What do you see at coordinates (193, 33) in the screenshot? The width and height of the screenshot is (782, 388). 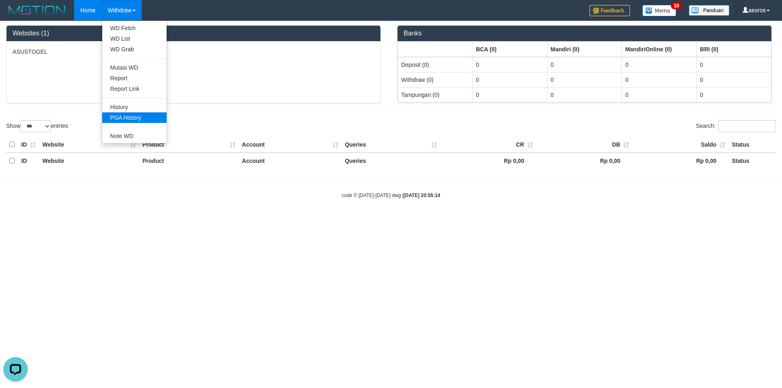 I see `h3: Websites (1)` at bounding box center [193, 33].